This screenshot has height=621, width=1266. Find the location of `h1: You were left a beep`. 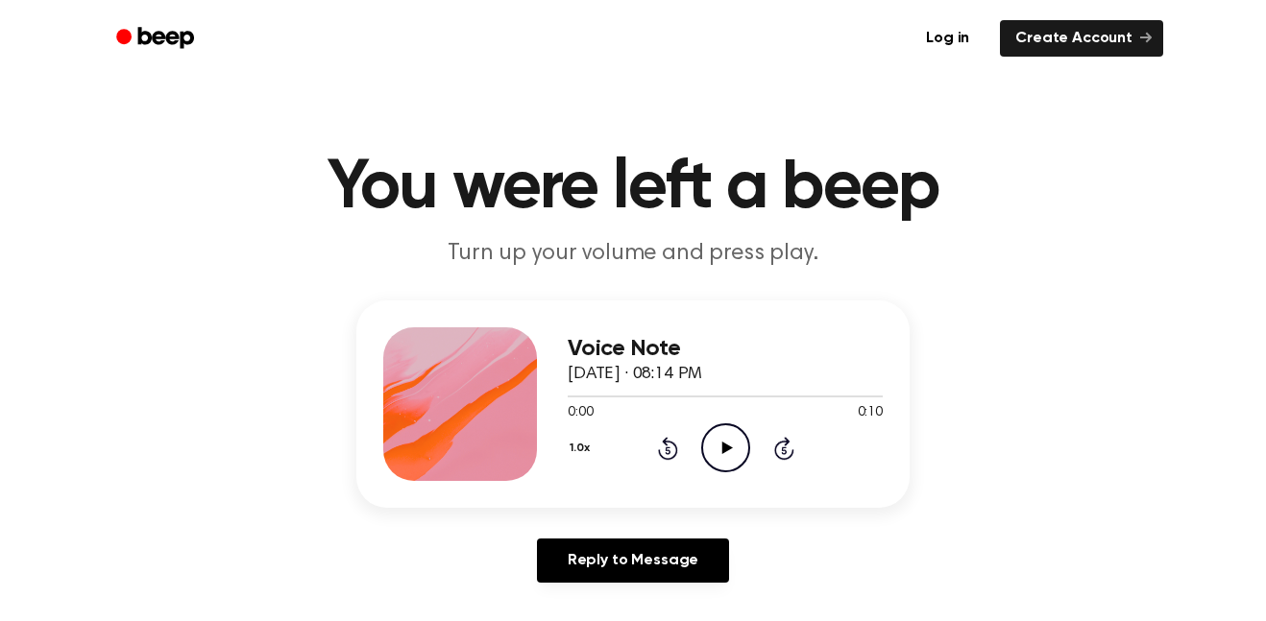

h1: You were left a beep is located at coordinates (633, 188).